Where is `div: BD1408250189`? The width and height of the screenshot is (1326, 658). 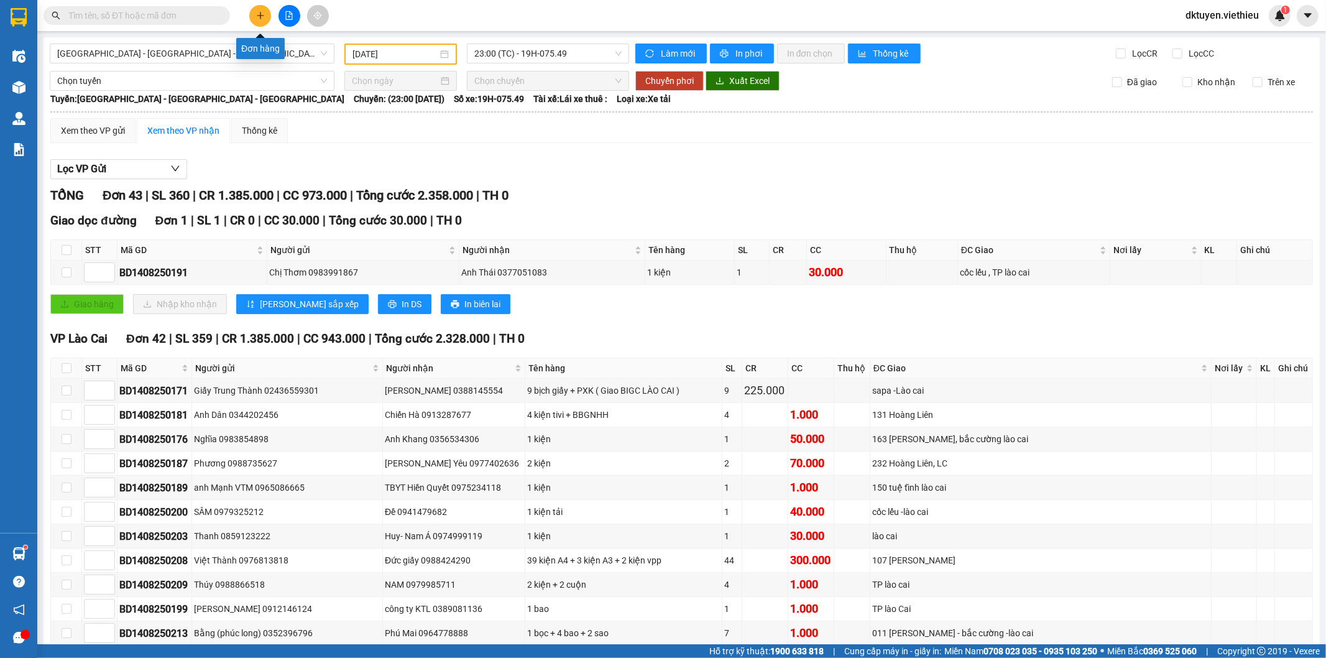
div: BD1408250189 is located at coordinates (154, 487).